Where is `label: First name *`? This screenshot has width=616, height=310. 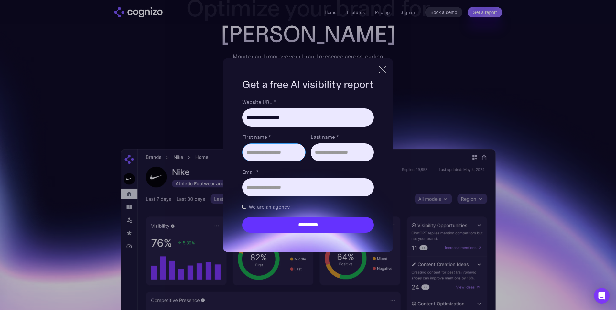
label: First name * is located at coordinates (274, 137).